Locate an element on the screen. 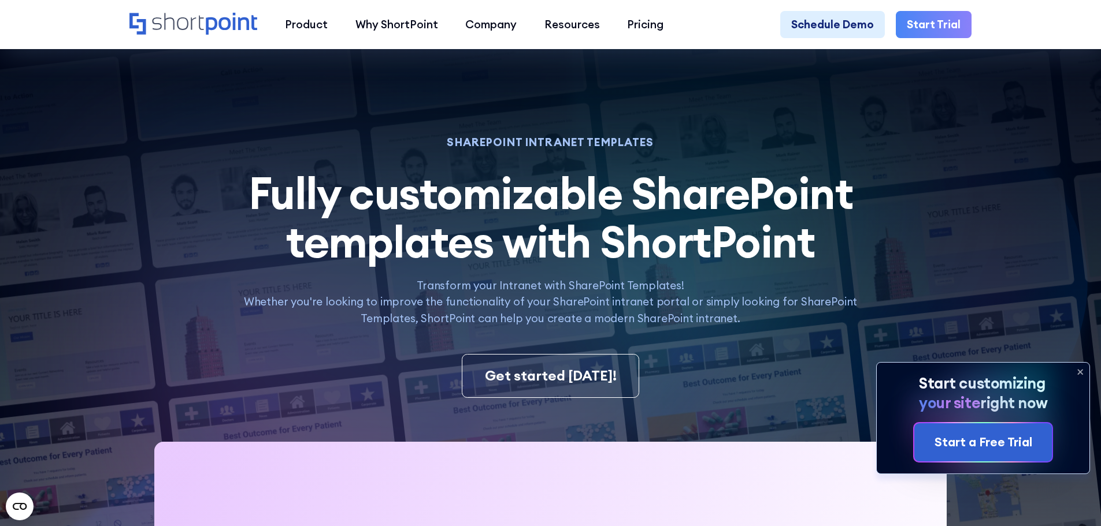  a: Start Trial is located at coordinates (933, 25).